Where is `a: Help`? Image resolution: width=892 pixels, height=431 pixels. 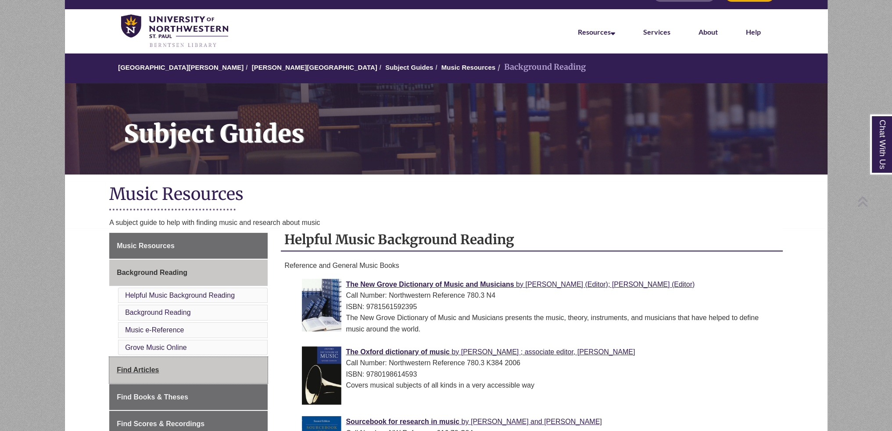 a: Help is located at coordinates (753, 32).